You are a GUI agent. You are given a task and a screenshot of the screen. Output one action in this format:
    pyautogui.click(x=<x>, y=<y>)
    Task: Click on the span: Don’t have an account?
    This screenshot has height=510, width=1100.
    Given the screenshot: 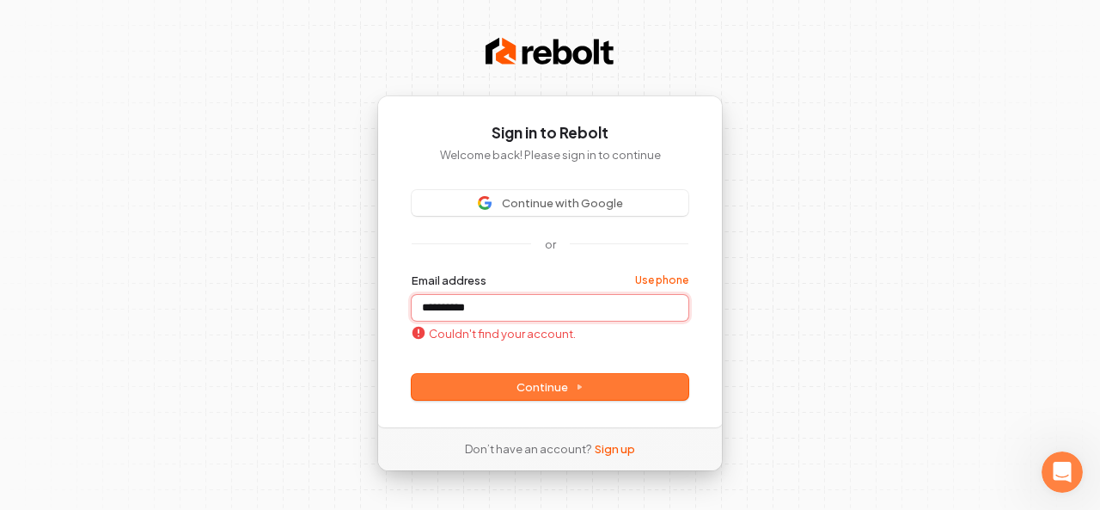 What is the action you would take?
    pyautogui.click(x=528, y=449)
    